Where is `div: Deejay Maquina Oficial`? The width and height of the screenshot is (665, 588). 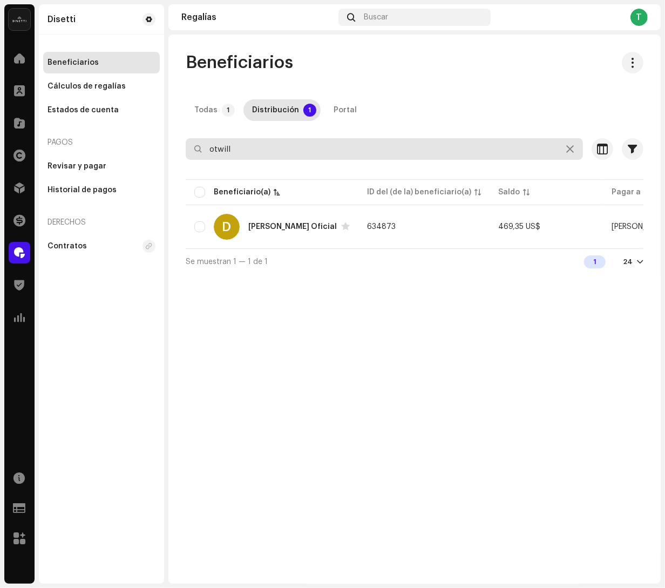 div: Deejay Maquina Oficial is located at coordinates (292, 227).